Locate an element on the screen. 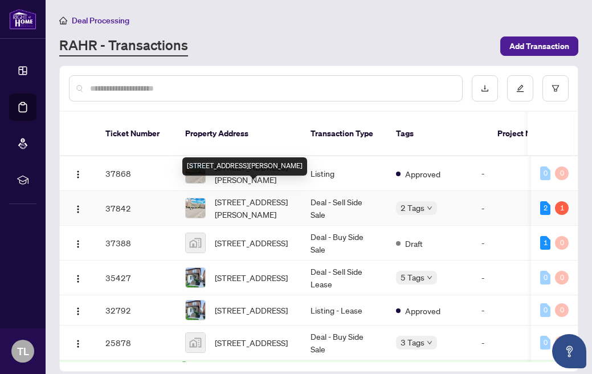 This screenshot has width=592, height=374. th: Transaction Type is located at coordinates (344, 134).